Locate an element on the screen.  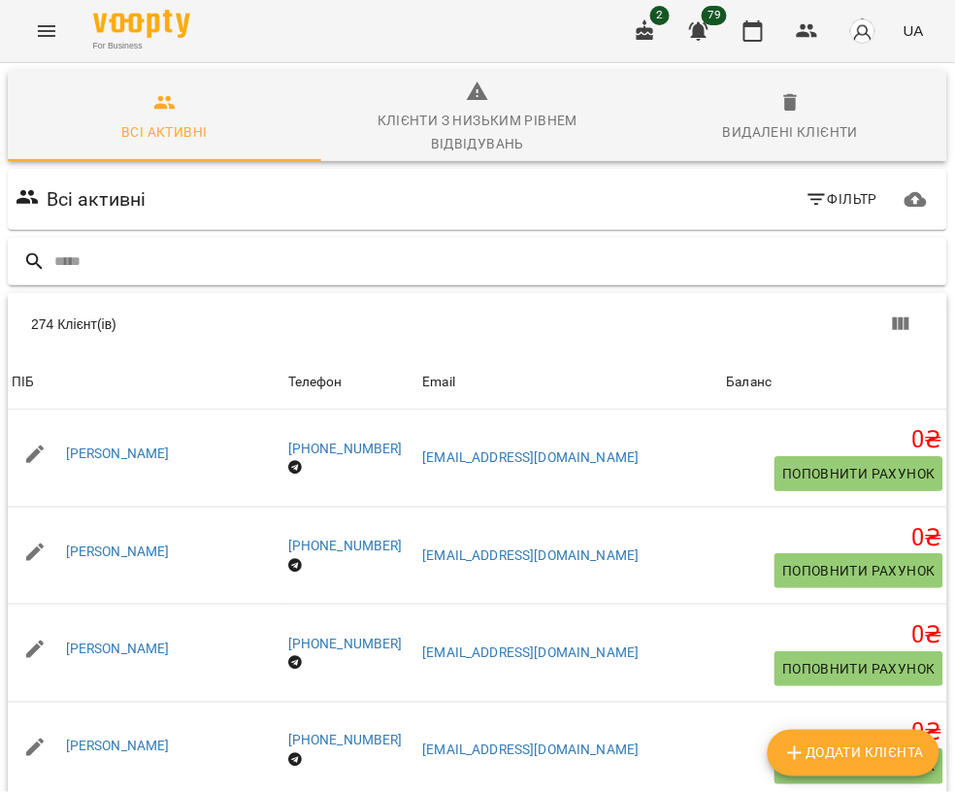
div: 274 Клієнт(ів) is located at coordinates (264, 324).